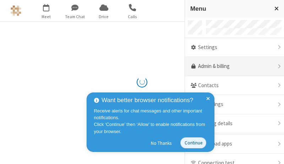 Image resolution: width=284 pixels, height=164 pixels. What do you see at coordinates (152, 121) in the screenshot?
I see `div: Receive alerts for chat messages and other important notifications. Click ‘Continue’ then ‘Allow’...` at bounding box center [152, 121].